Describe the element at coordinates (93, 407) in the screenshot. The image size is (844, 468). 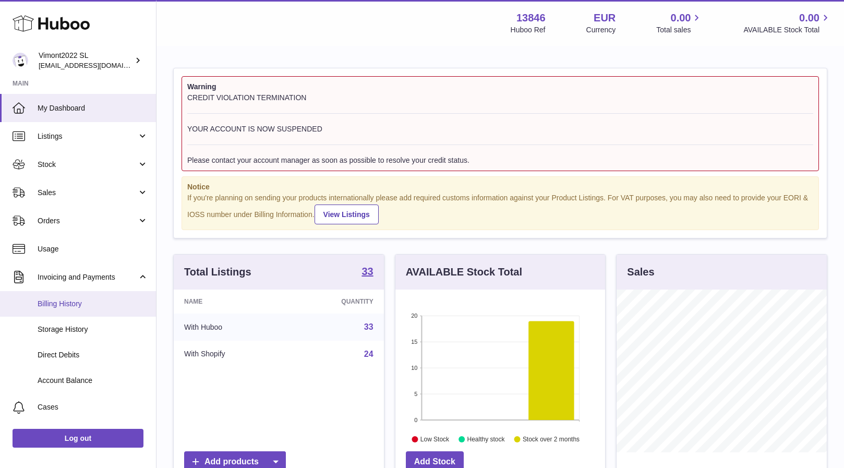
I see `span: Cases` at that location.